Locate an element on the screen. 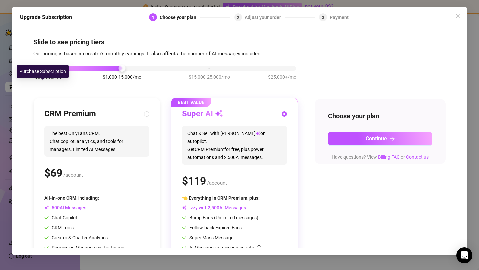  span: CRM Tools is located at coordinates (59, 228).